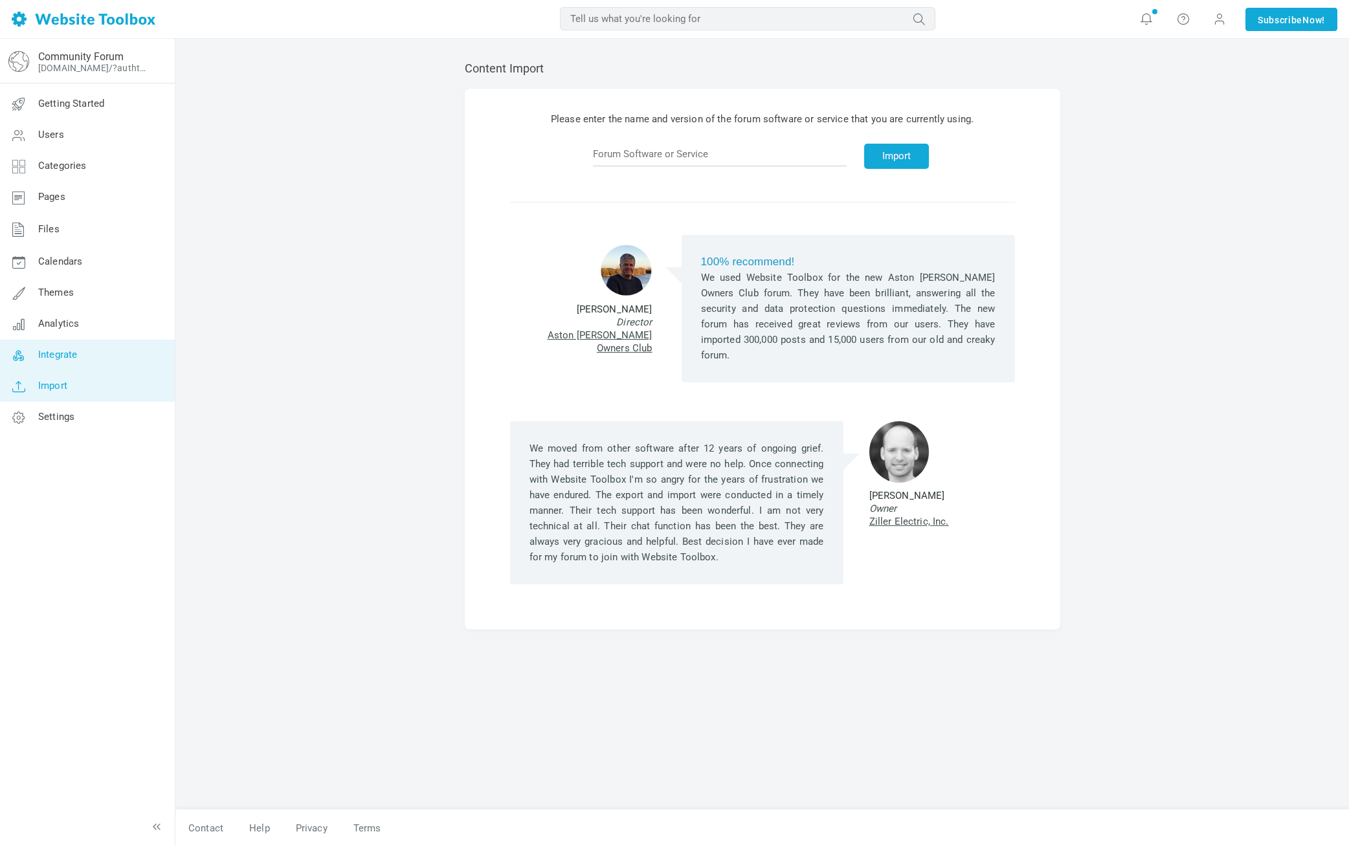 Image resolution: width=1349 pixels, height=845 pixels. Describe the element at coordinates (748, 19) in the screenshot. I see `input: Tell us what you're looking for` at that location.